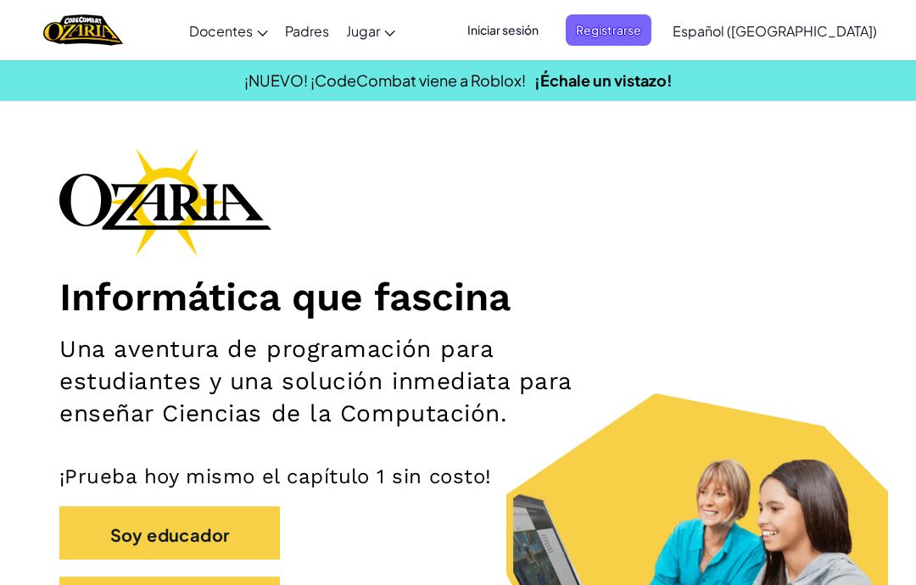  Describe the element at coordinates (608, 30) in the screenshot. I see `button: Registrarse` at that location.